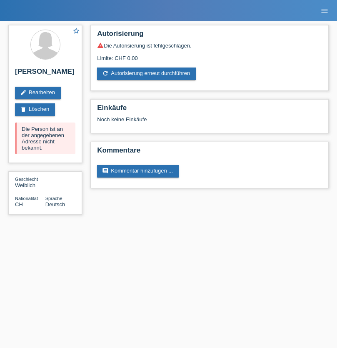 The height and width of the screenshot is (348, 337). What do you see at coordinates (100, 45) in the screenshot?
I see `i: warning` at bounding box center [100, 45].